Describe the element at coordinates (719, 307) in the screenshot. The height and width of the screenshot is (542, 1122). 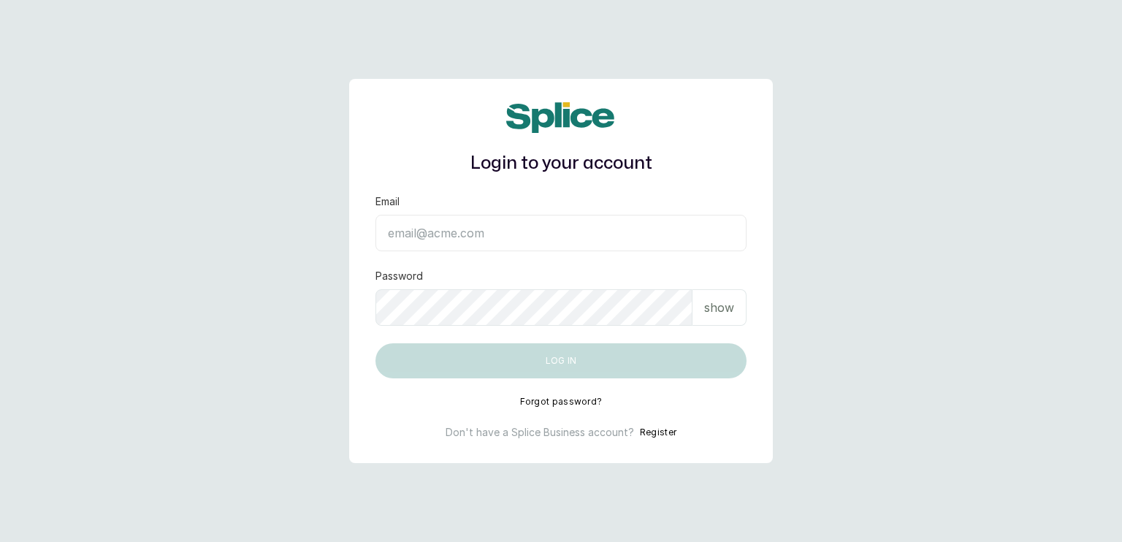
I see `p: show` at that location.